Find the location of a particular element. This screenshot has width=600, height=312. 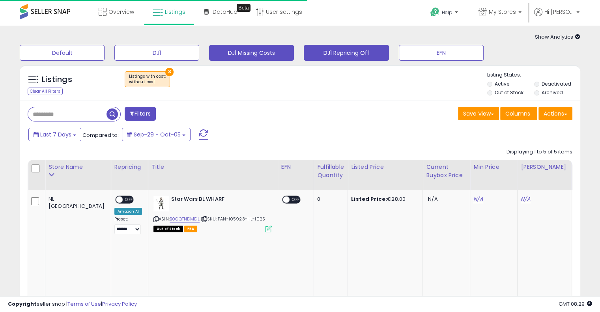

span: Sep-29 - Oct-05 is located at coordinates (157, 135).